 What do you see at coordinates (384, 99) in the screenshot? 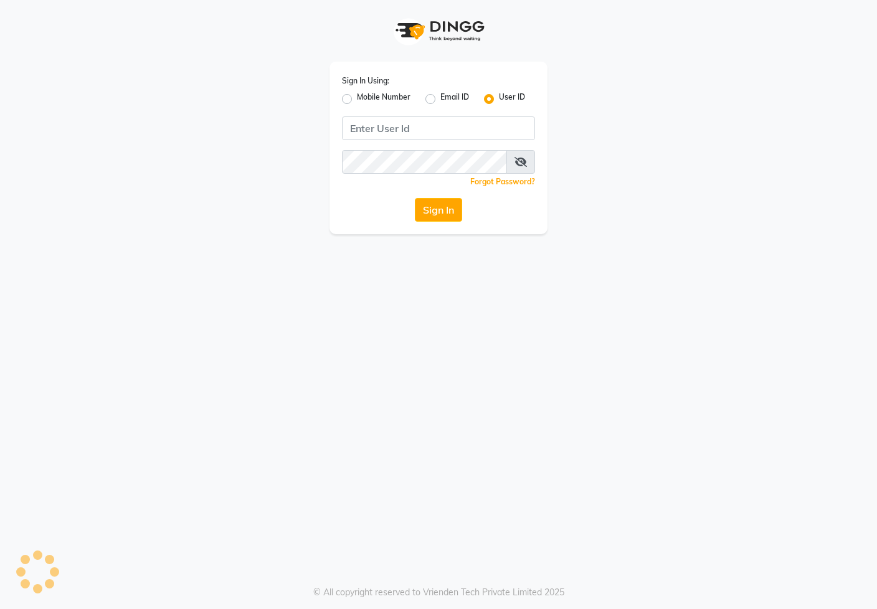
I see `label: Mobile Number` at bounding box center [384, 99].